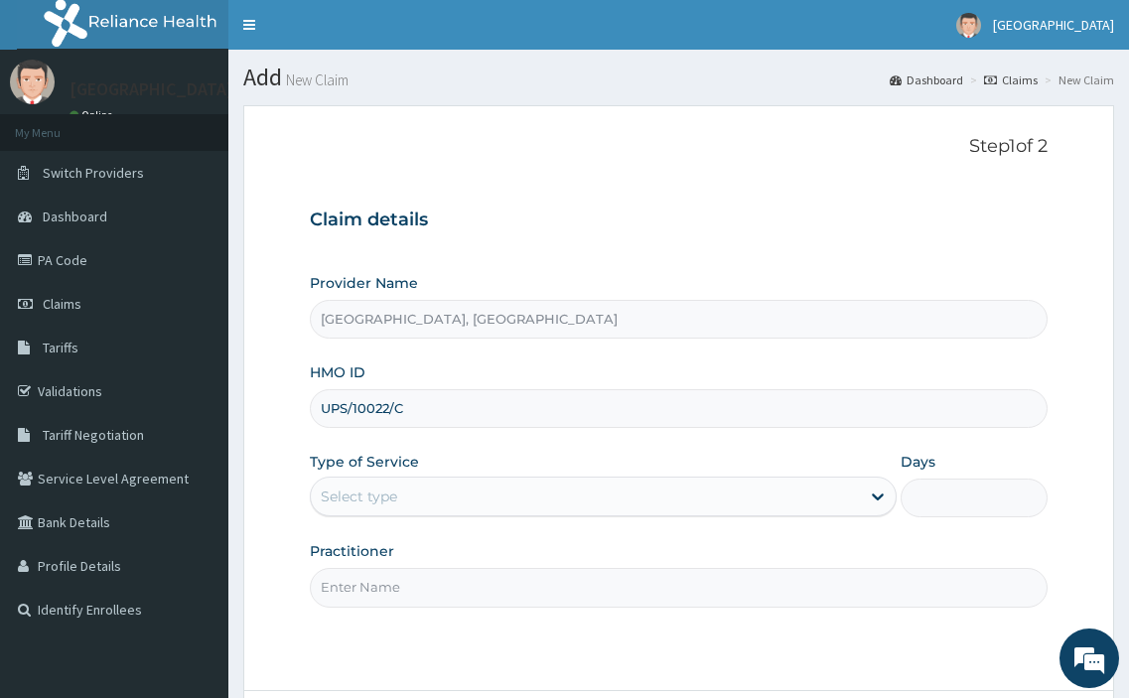 The width and height of the screenshot is (1129, 698). What do you see at coordinates (918, 462) in the screenshot?
I see `label: Days` at bounding box center [918, 462].